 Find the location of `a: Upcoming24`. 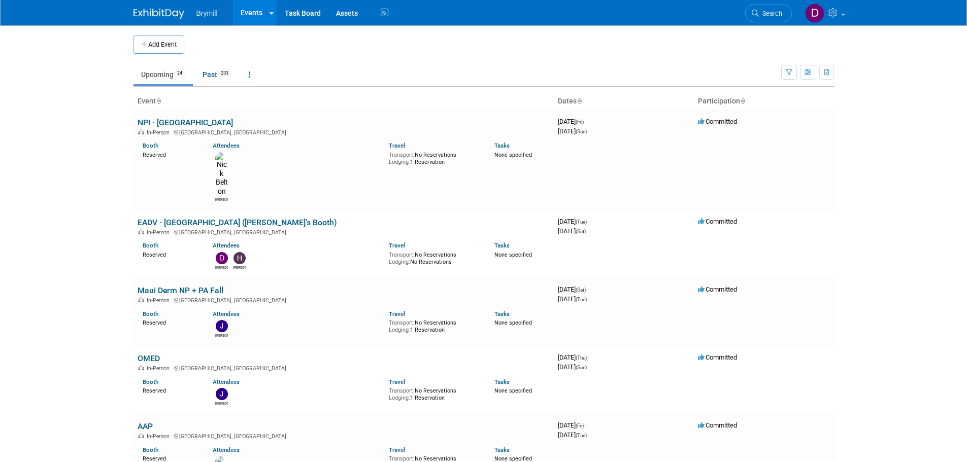

a: Upcoming24 is located at coordinates (163, 75).